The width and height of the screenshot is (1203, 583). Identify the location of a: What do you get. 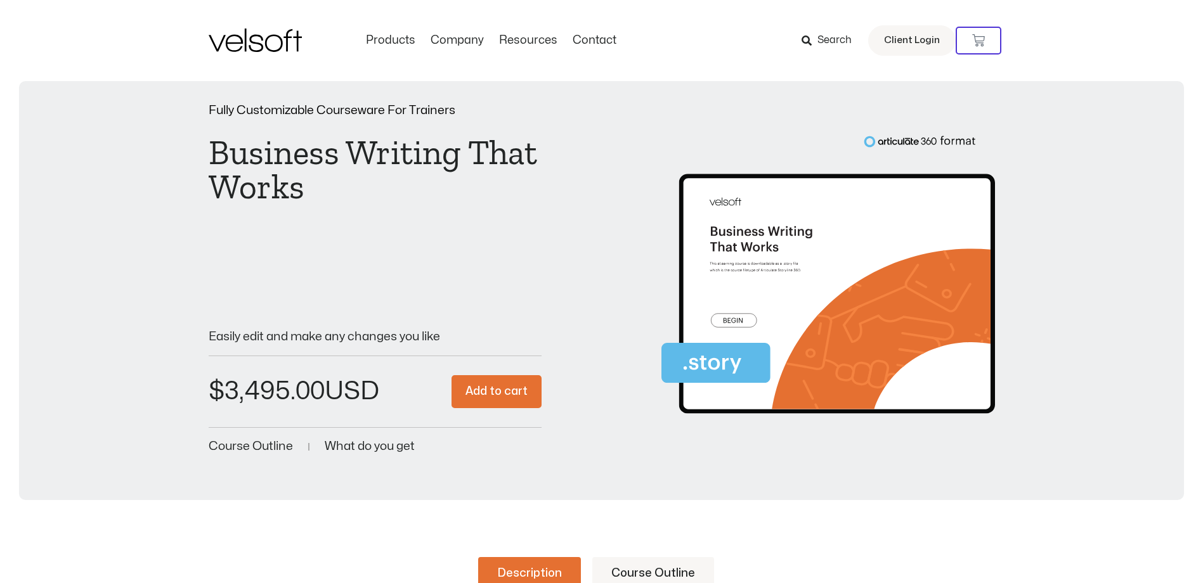
(370, 446).